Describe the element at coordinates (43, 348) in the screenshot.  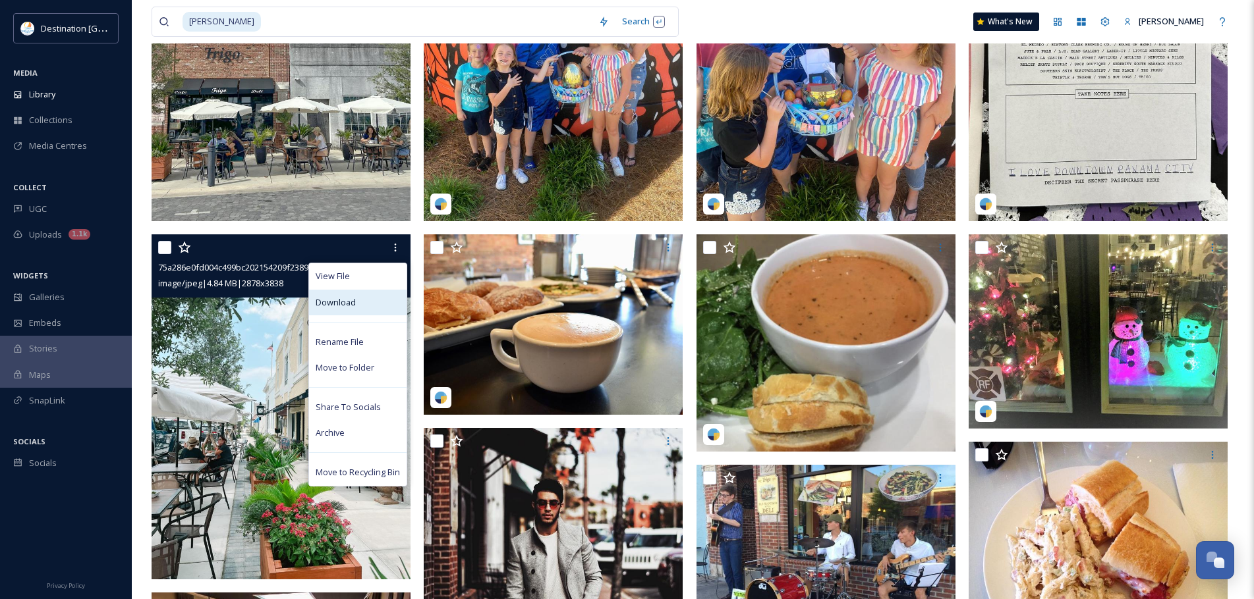
I see `span: Stories` at that location.